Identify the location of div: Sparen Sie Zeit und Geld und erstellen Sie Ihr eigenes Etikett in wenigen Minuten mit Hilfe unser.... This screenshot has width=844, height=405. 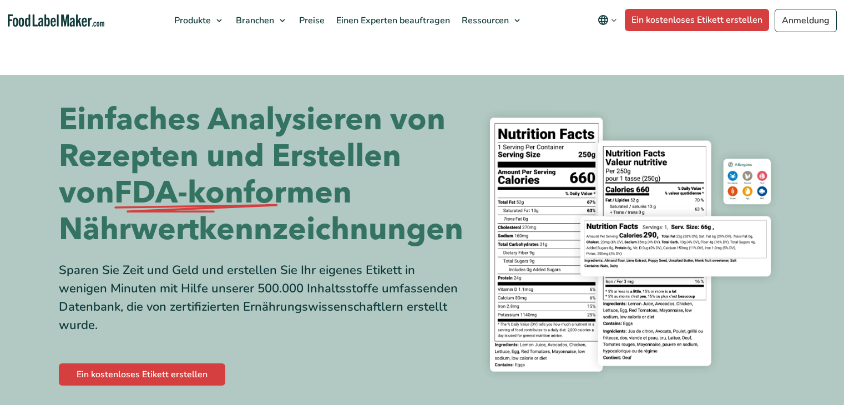
(259, 298).